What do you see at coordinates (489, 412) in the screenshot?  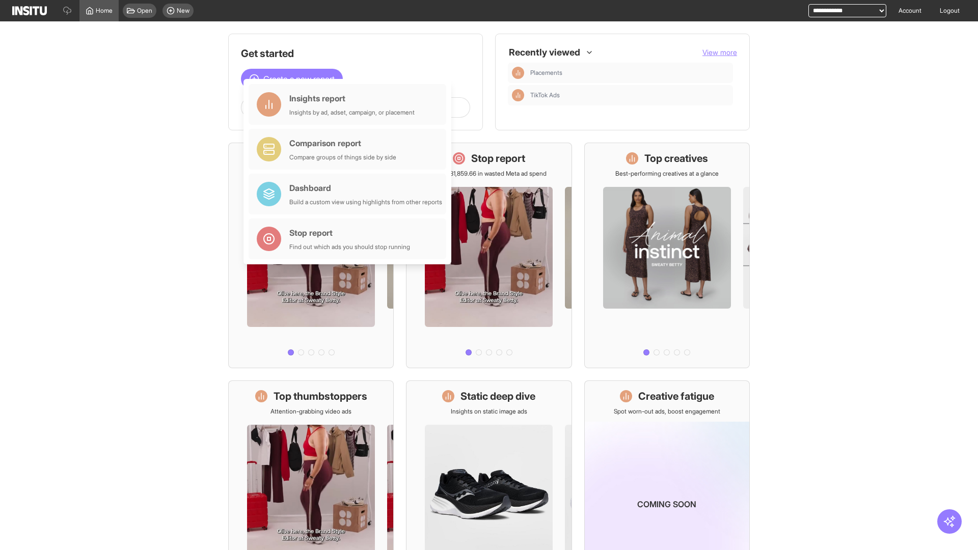 I see `p: Insights on static image ads` at bounding box center [489, 412].